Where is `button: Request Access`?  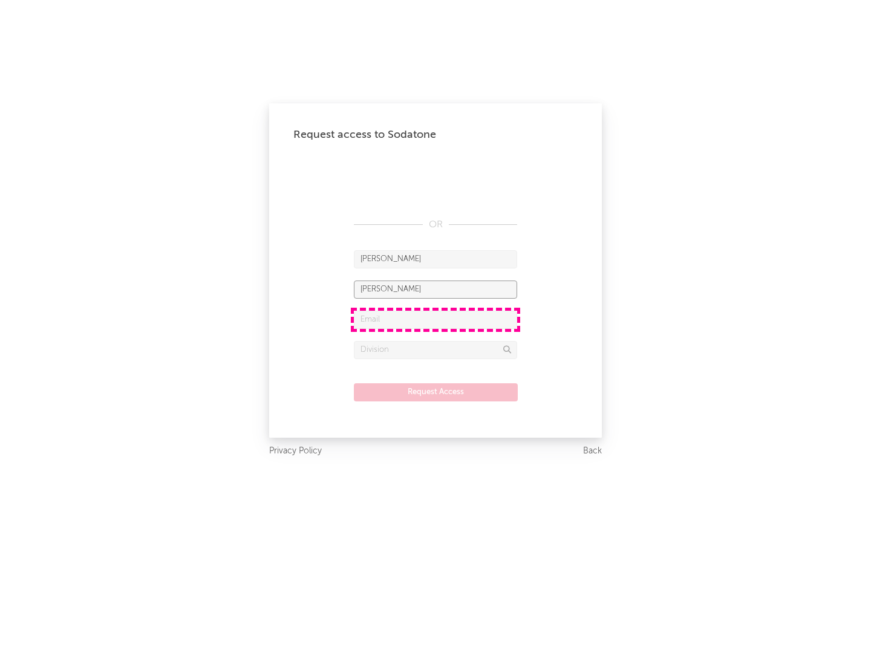 button: Request Access is located at coordinates (435, 392).